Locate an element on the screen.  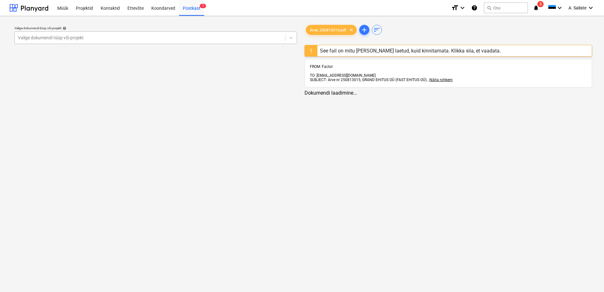
span: add is located at coordinates (364, 30).